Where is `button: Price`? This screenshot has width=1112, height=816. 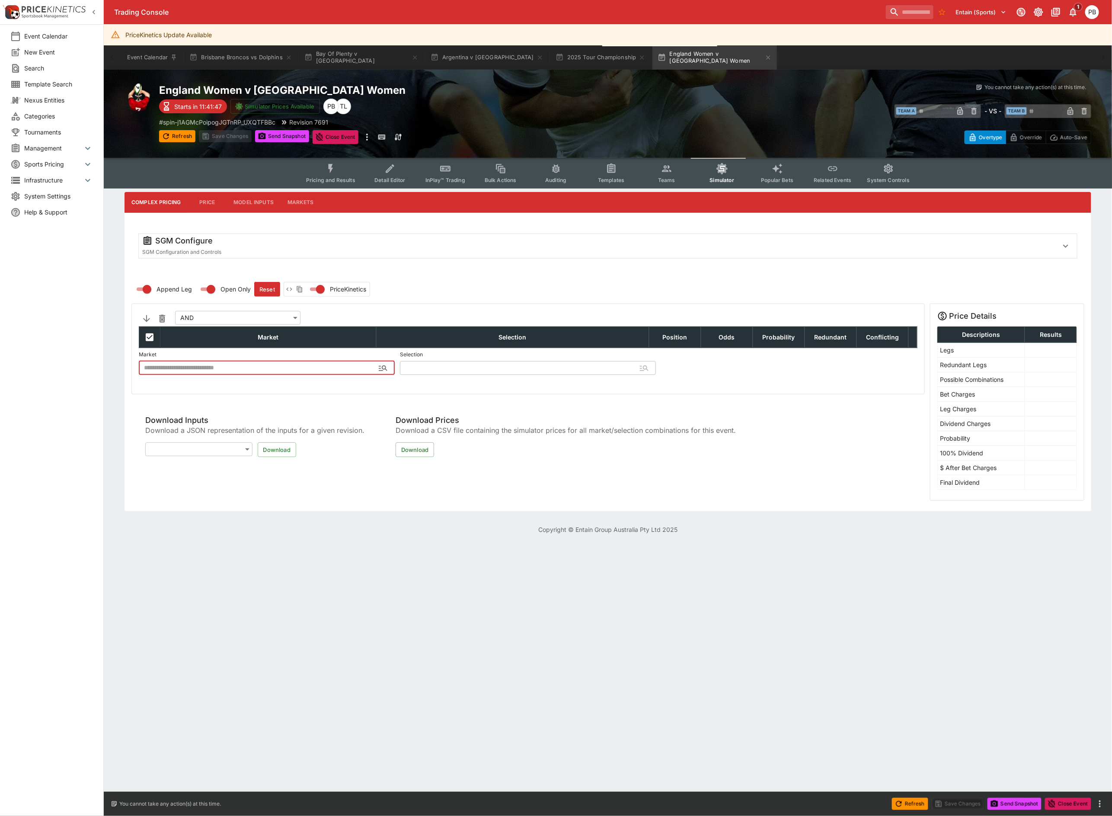 button: Price is located at coordinates (207, 202).